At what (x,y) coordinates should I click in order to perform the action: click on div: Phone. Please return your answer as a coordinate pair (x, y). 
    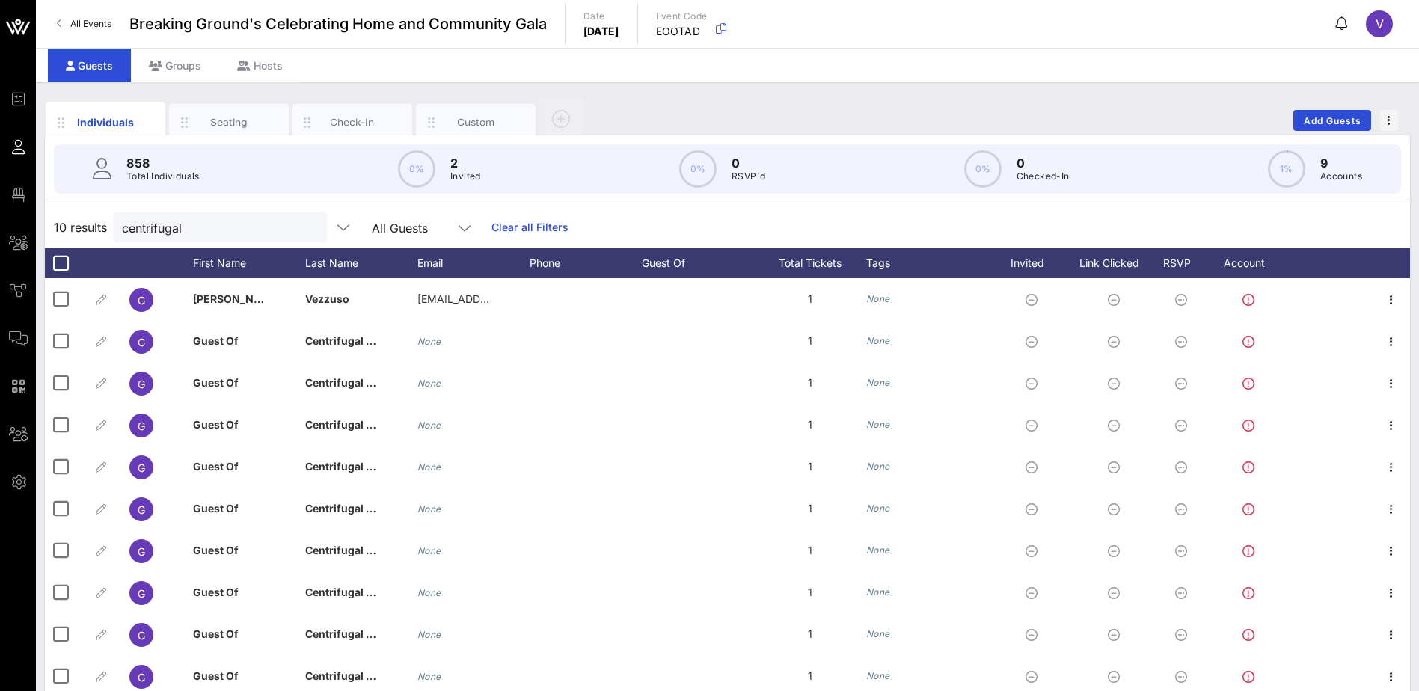
    Looking at the image, I should click on (586, 263).